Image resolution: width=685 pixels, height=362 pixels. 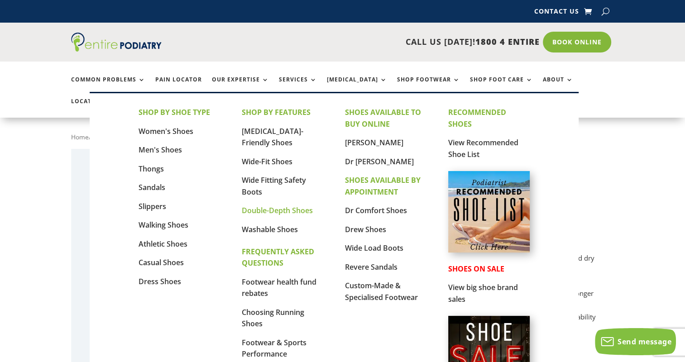 What do you see at coordinates (508, 42) in the screenshot?
I see `span: 1800 4 ENTIRE` at bounding box center [508, 42].